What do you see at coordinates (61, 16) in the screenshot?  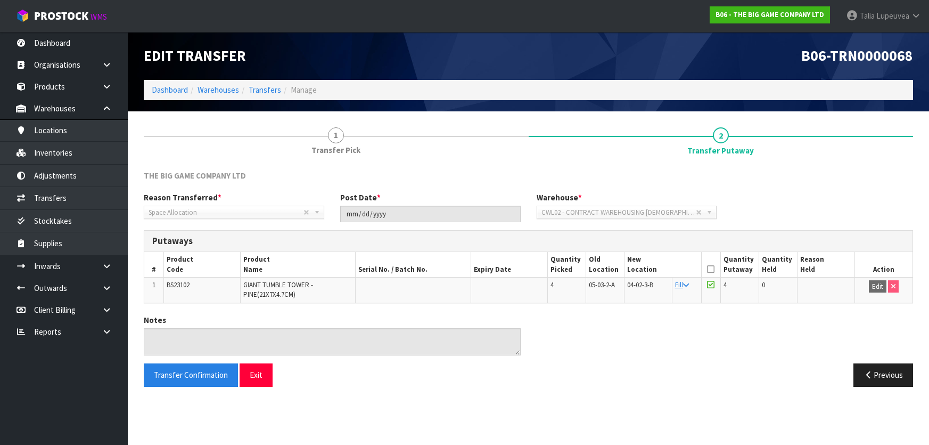 I see `span: ProStock` at bounding box center [61, 16].